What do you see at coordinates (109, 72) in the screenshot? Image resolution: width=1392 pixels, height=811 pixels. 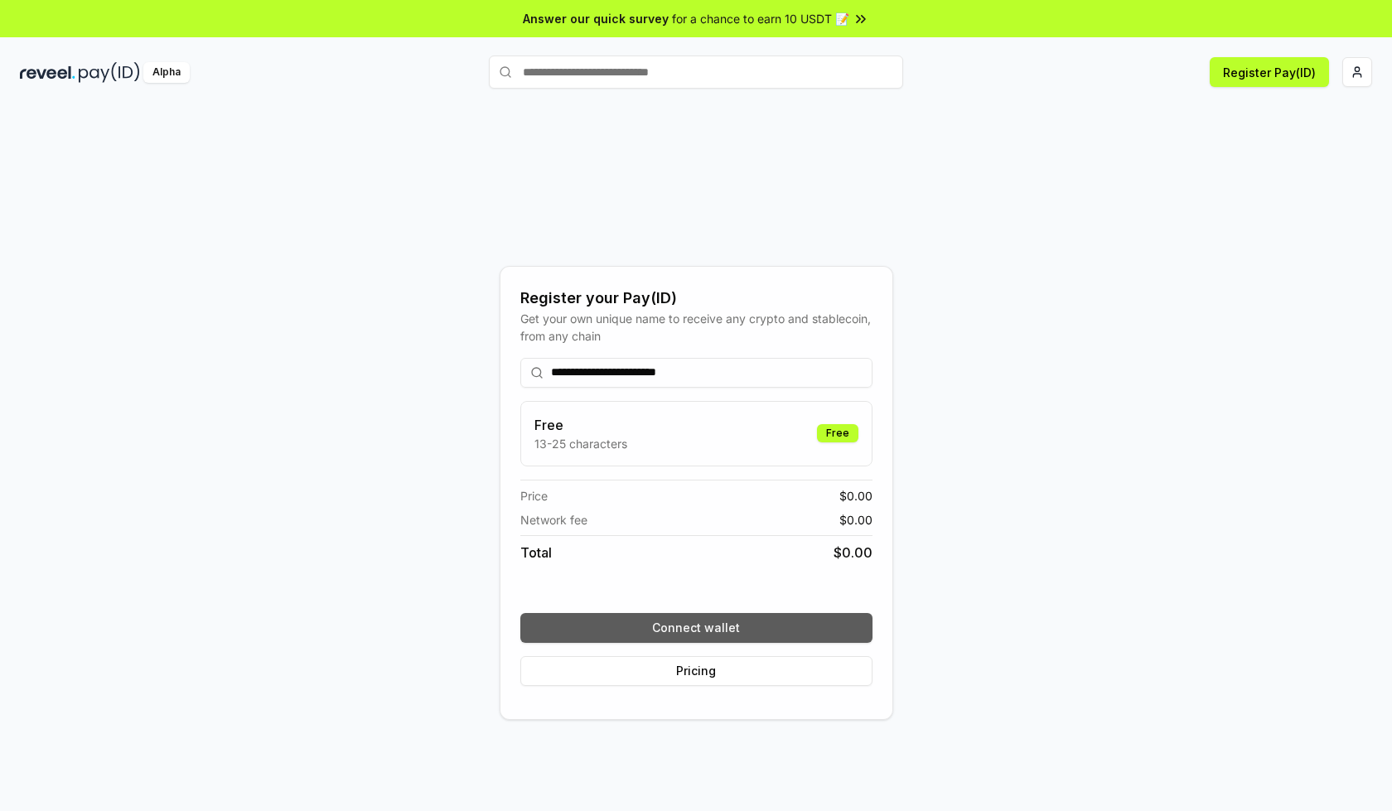 I see `img: pay_id` at bounding box center [109, 72].